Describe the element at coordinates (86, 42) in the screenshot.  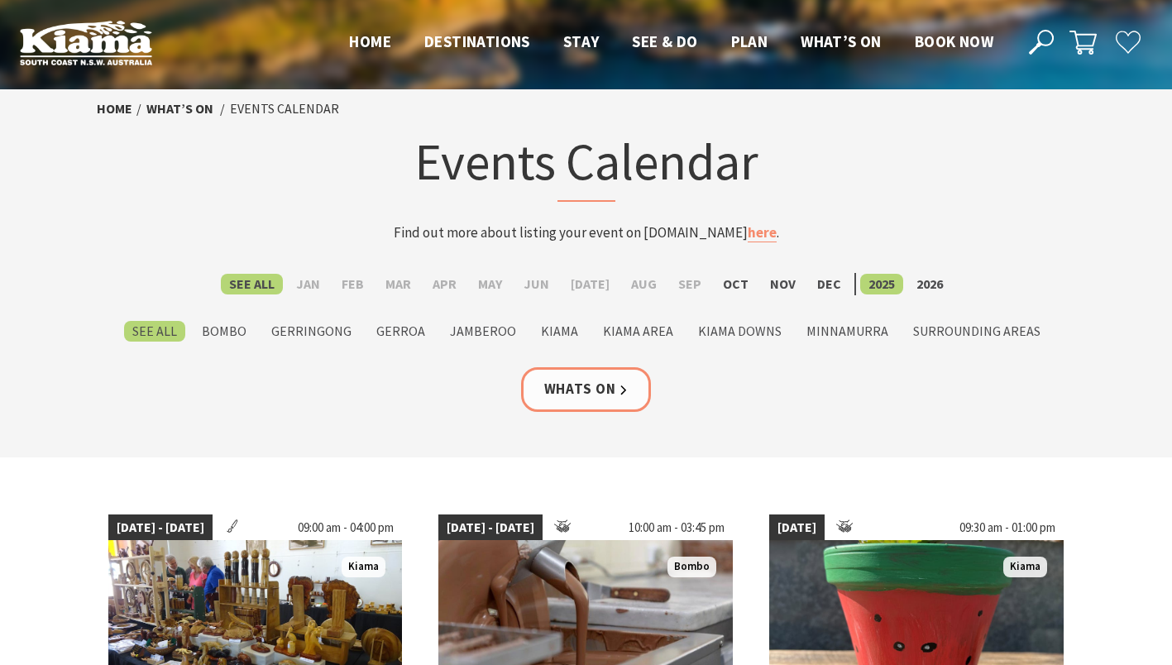
I see `img: Kiama Logo` at that location.